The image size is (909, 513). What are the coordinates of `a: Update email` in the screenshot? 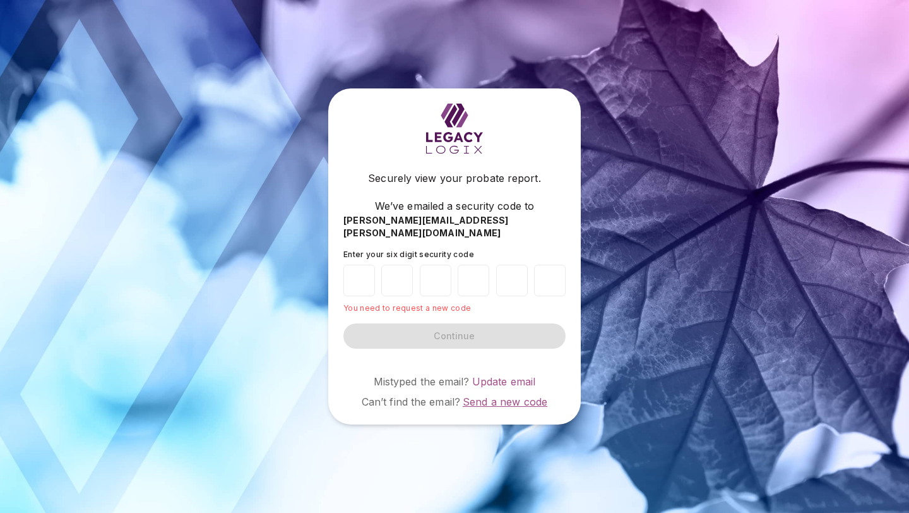 It's located at (504, 381).